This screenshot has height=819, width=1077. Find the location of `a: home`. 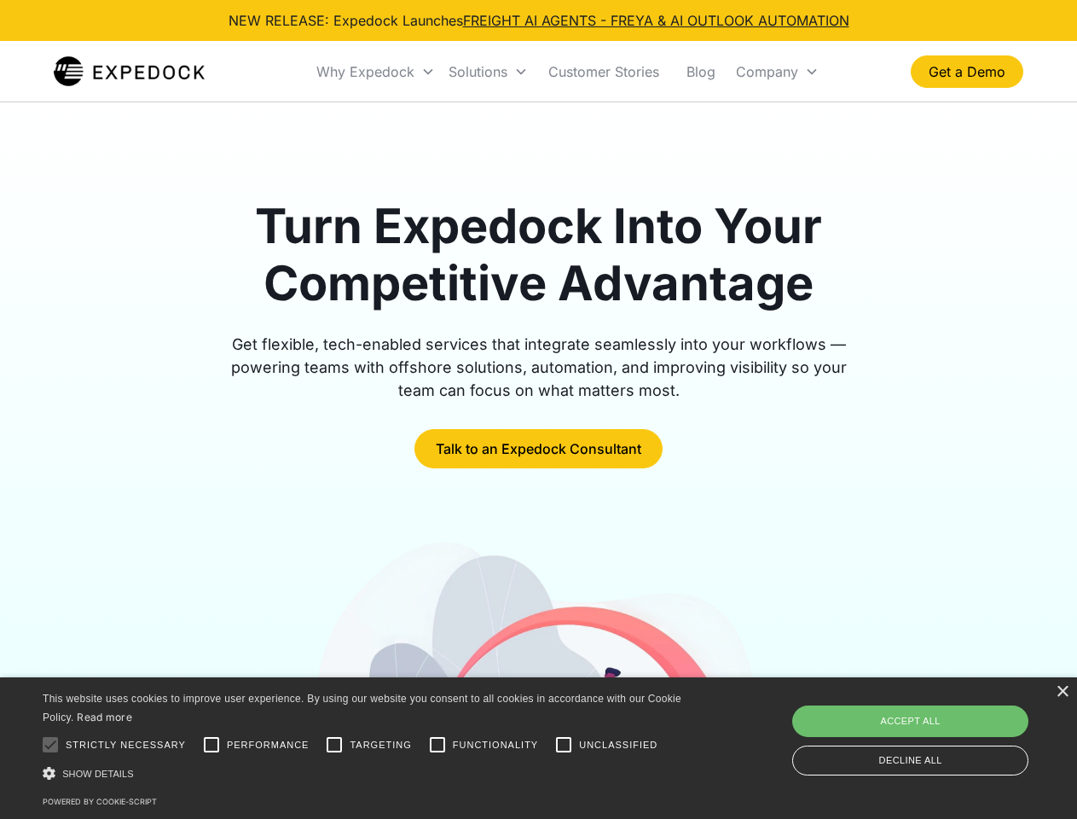

a: home is located at coordinates (129, 72).